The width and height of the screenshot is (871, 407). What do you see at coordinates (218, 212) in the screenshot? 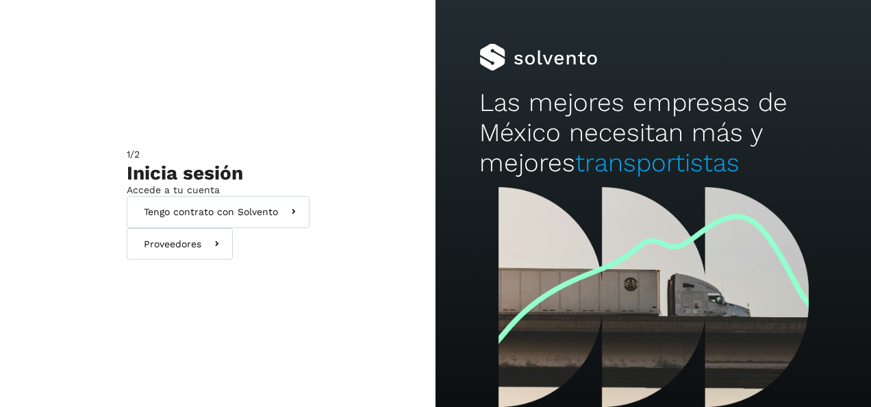
I see `button: Tengo contrato con Solvento` at bounding box center [218, 212].